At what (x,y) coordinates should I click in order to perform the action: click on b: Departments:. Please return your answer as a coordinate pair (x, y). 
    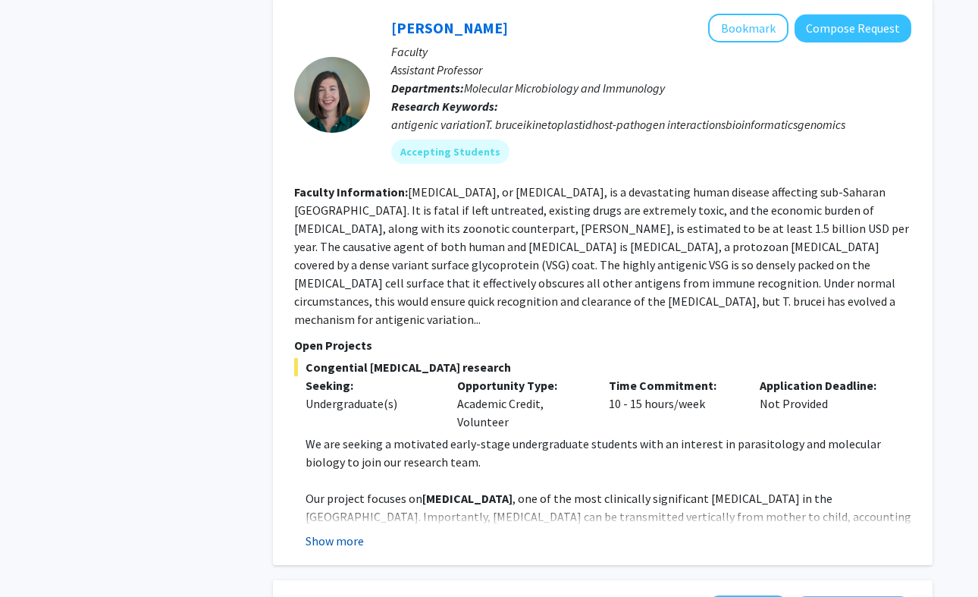
    Looking at the image, I should click on (428, 88).